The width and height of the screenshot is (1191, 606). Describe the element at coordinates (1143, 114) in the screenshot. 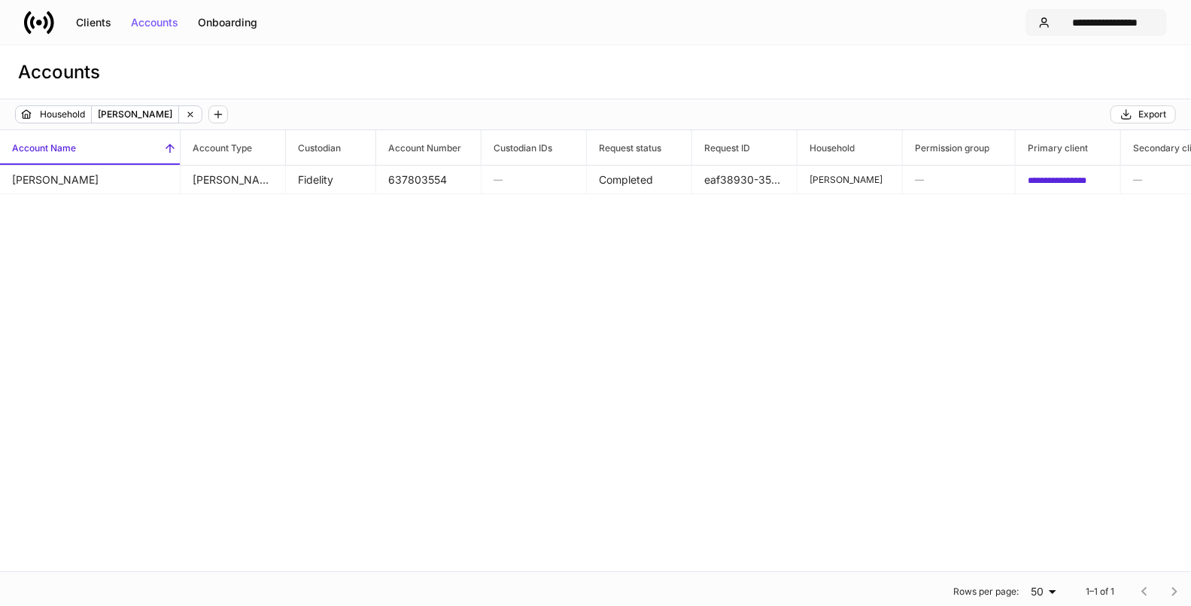

I see `div: Export` at that location.